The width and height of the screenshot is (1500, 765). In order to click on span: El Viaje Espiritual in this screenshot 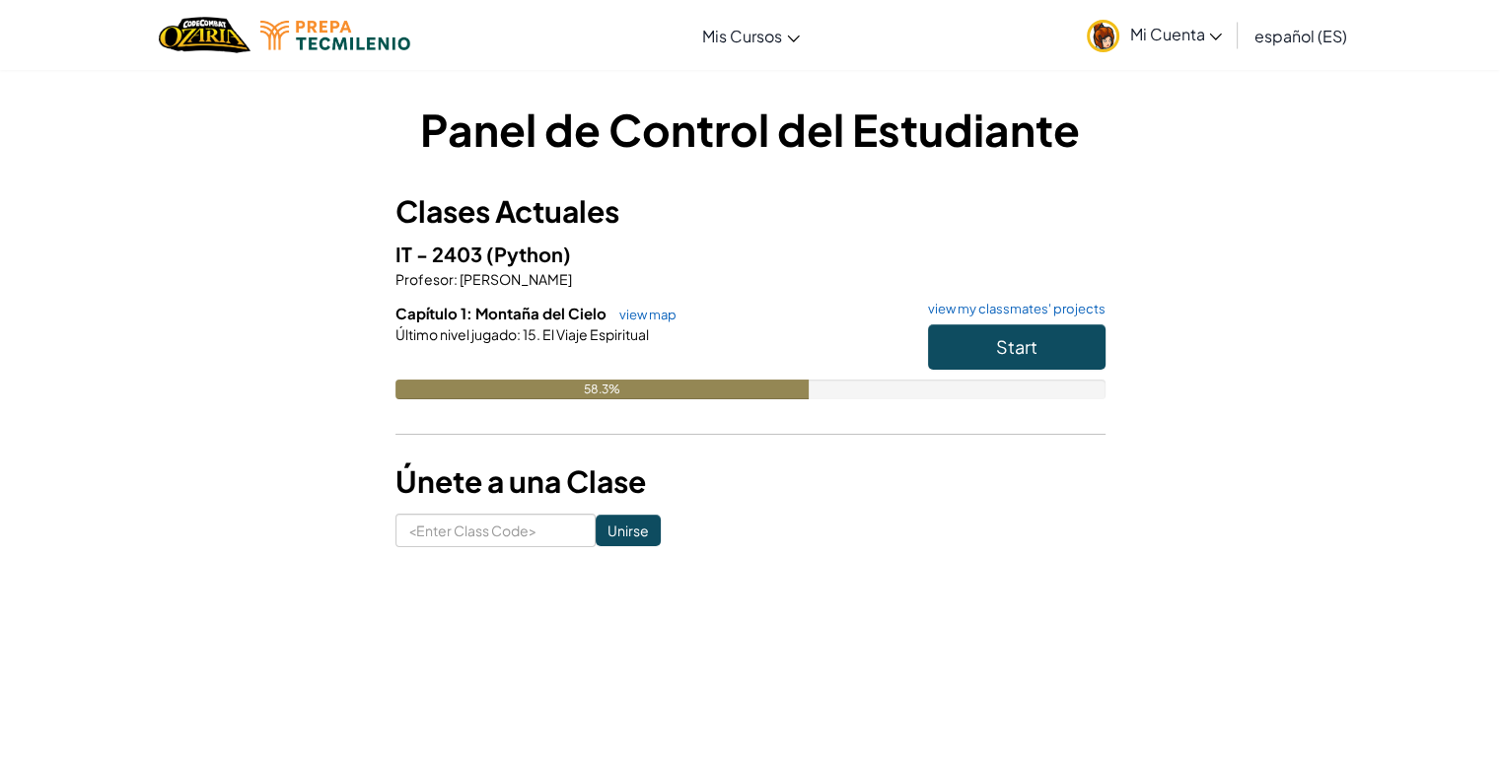, I will do `click(594, 334)`.